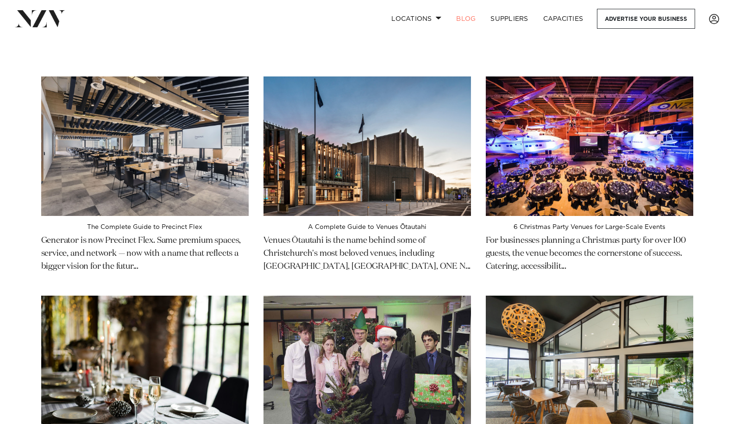 The width and height of the screenshot is (734, 424). I want to click on a: SUPPLIERS, so click(509, 19).